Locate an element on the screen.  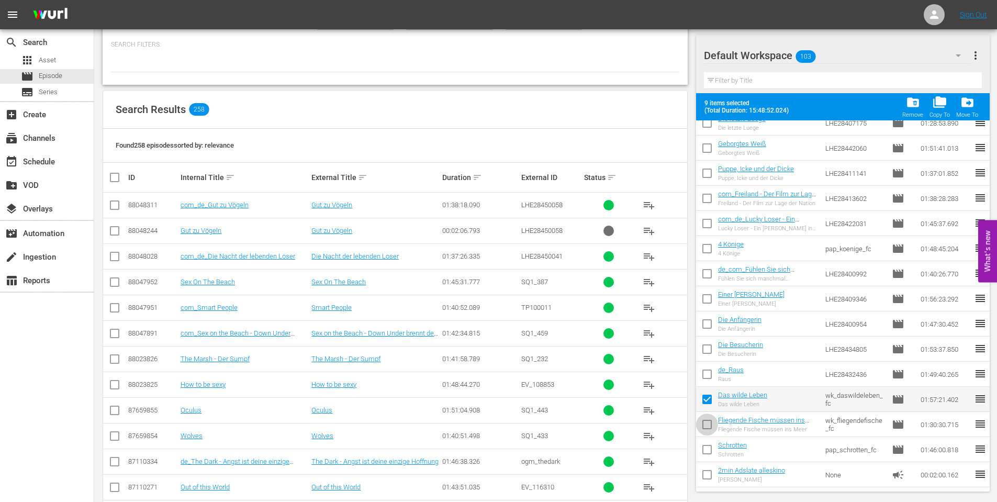
a: Oculus is located at coordinates (191, 410).